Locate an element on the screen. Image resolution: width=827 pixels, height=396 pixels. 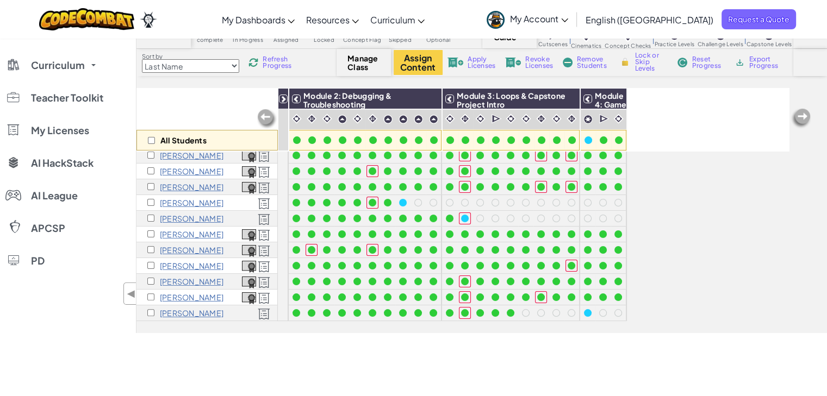
a: Resources is located at coordinates (332, 20).